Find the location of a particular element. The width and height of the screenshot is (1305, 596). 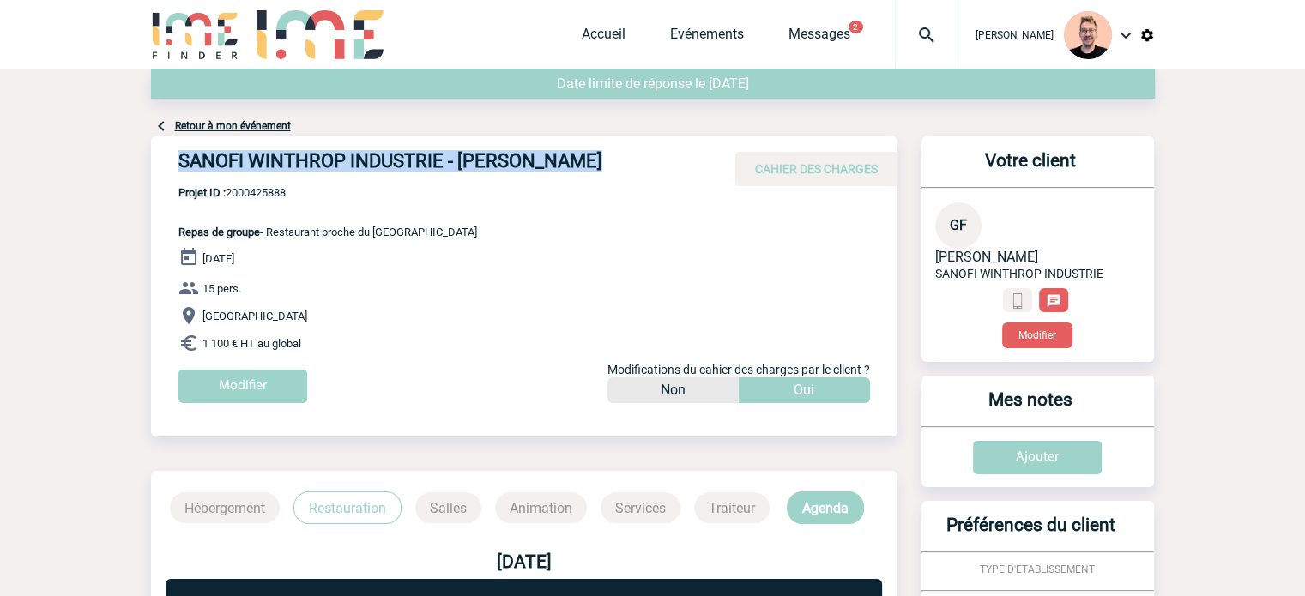

span: Modifications du cahier des charges par le client ? is located at coordinates (739, 370).